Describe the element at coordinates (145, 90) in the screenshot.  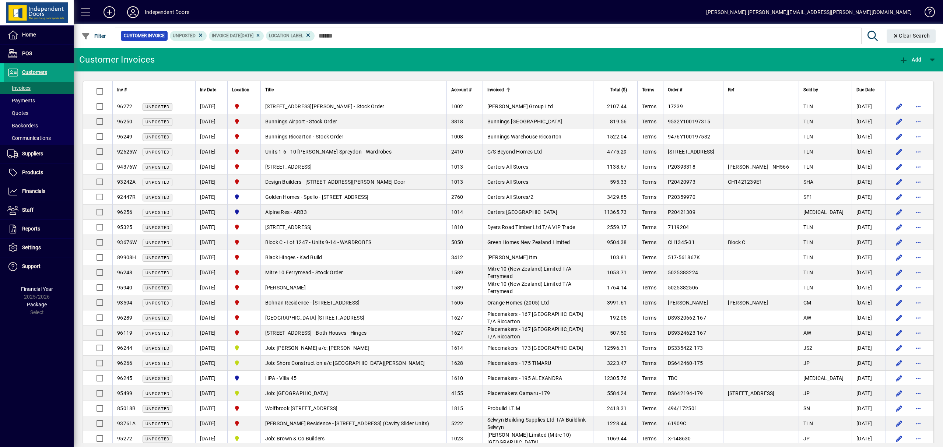
I see `div: Inv #` at that location.